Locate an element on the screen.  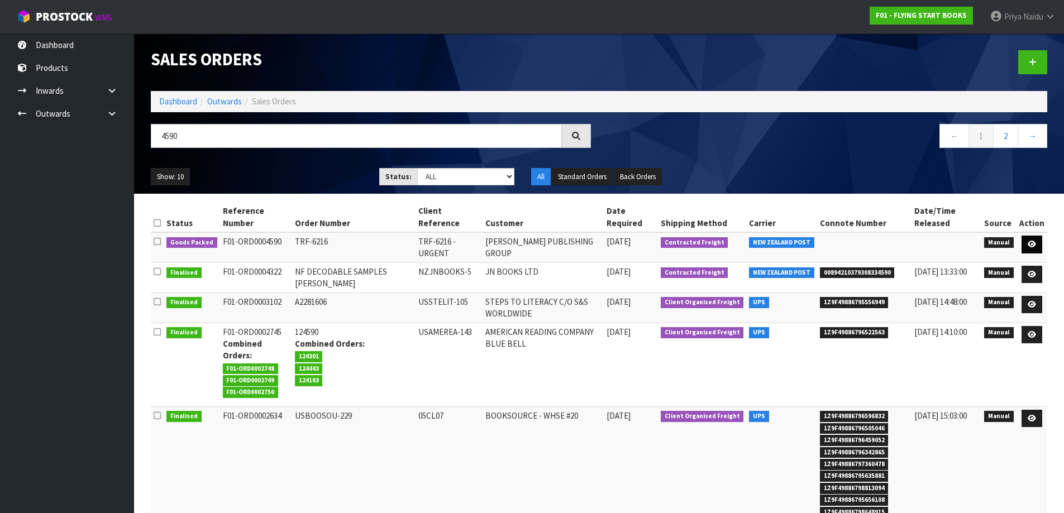
th: Carrier is located at coordinates (781, 217).